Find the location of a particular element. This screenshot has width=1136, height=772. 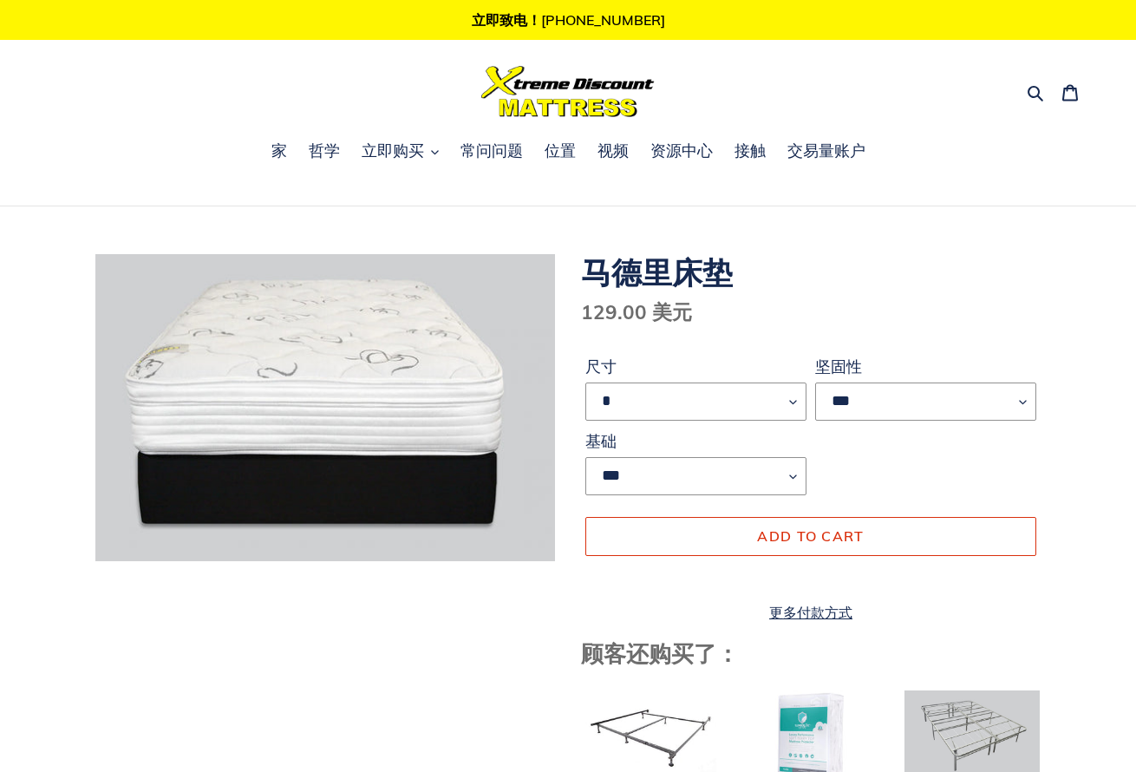

font: 视频 is located at coordinates (613, 150).